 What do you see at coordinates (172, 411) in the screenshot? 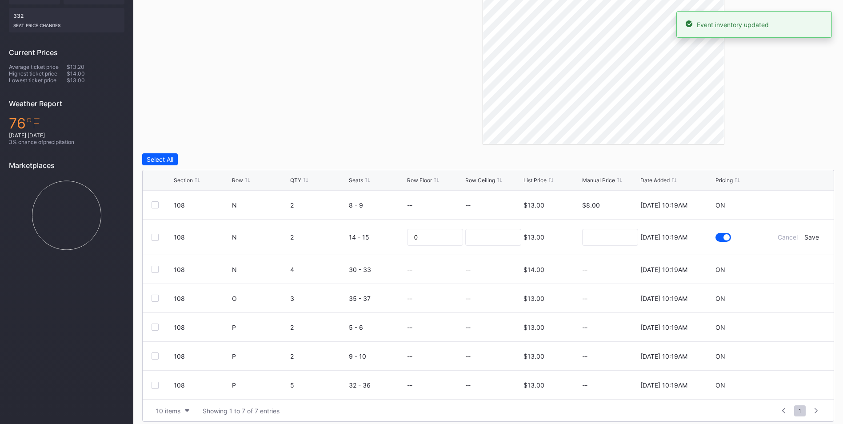
I see `button: 10 items` at bounding box center [172, 411].